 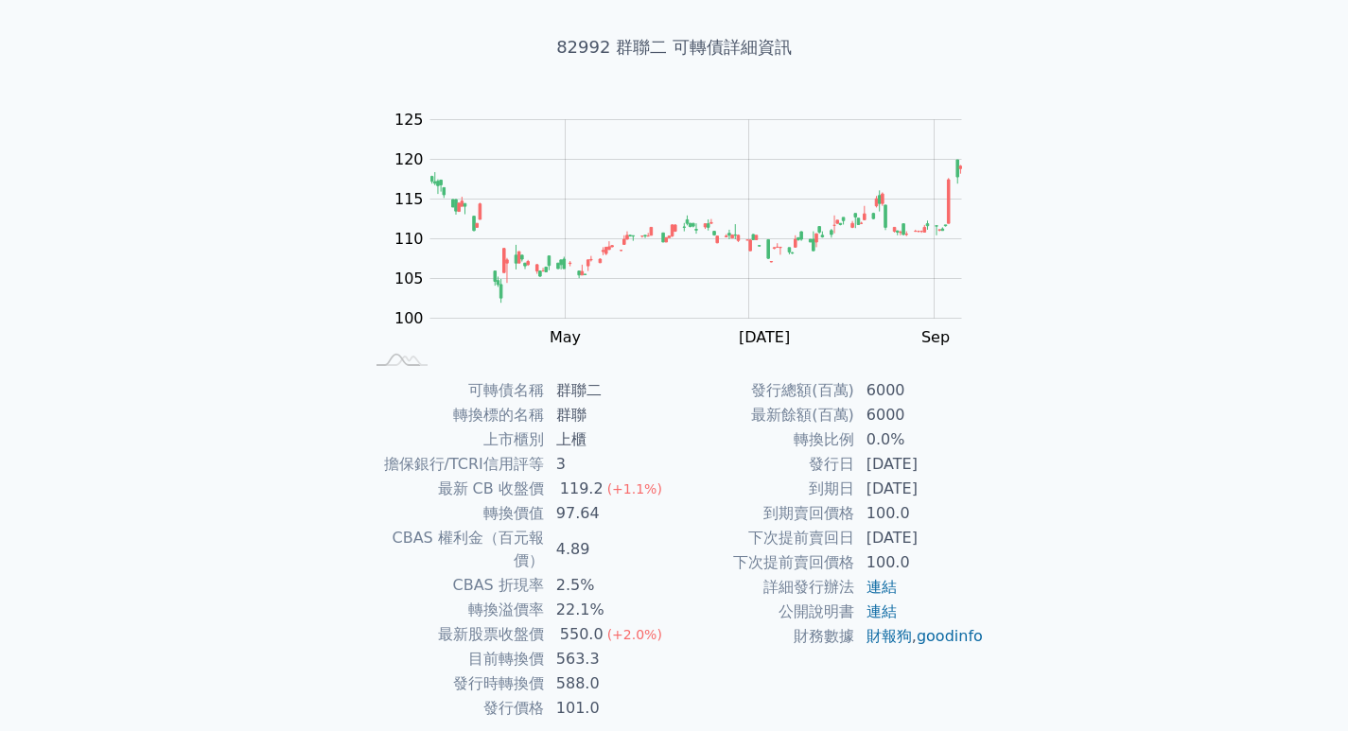 What do you see at coordinates (764, 514) in the screenshot?
I see `td: 到期賣回價格` at bounding box center [764, 514].